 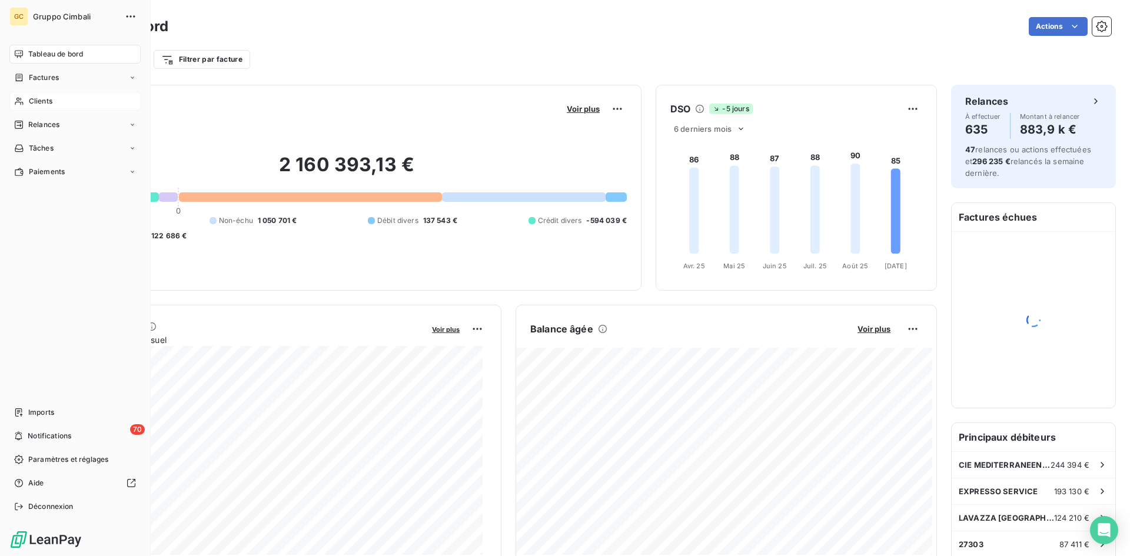 I want to click on span: Montant à relancer, so click(x=1050, y=117).